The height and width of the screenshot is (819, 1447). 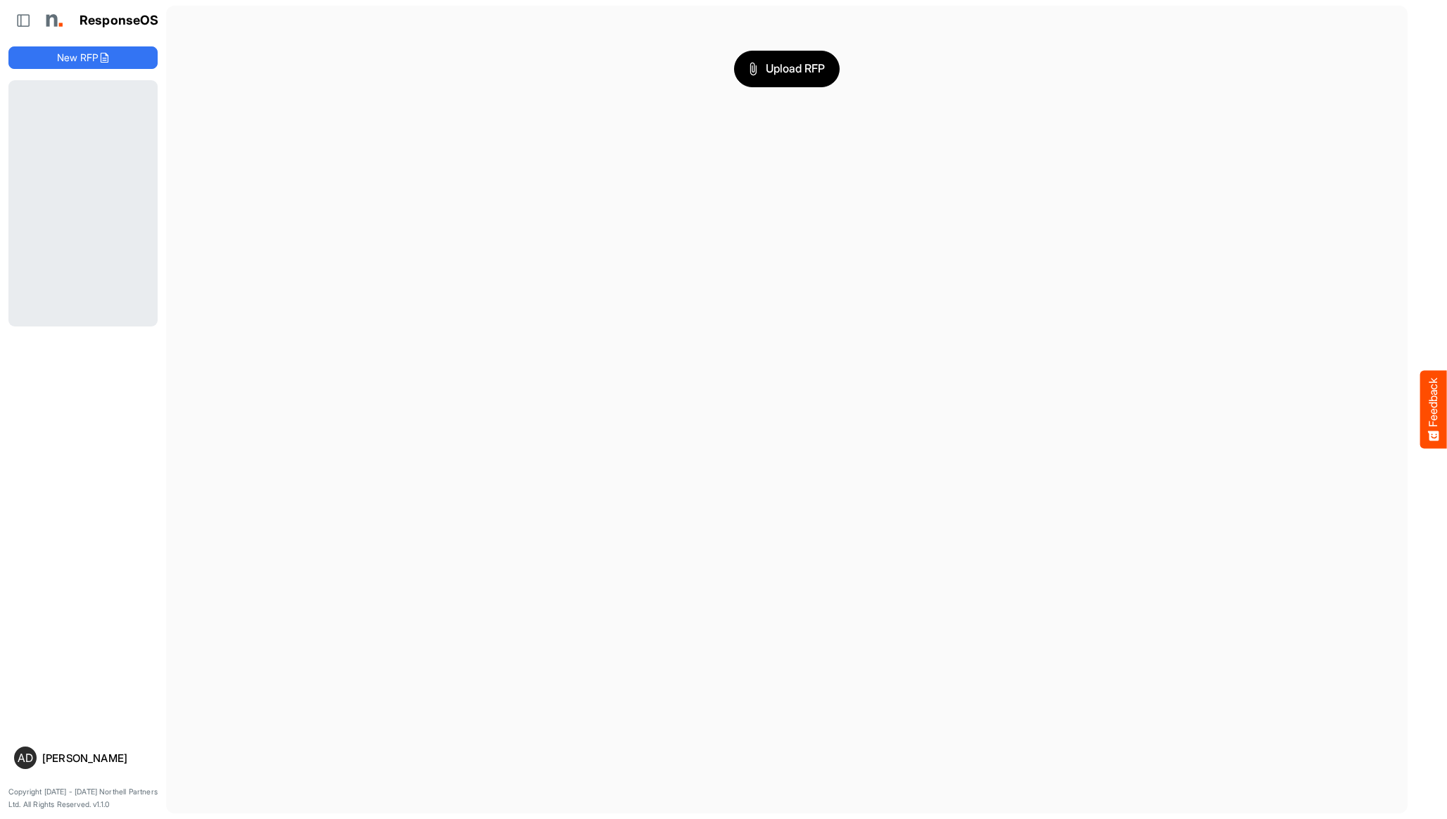 I want to click on button: New RFP, so click(x=83, y=58).